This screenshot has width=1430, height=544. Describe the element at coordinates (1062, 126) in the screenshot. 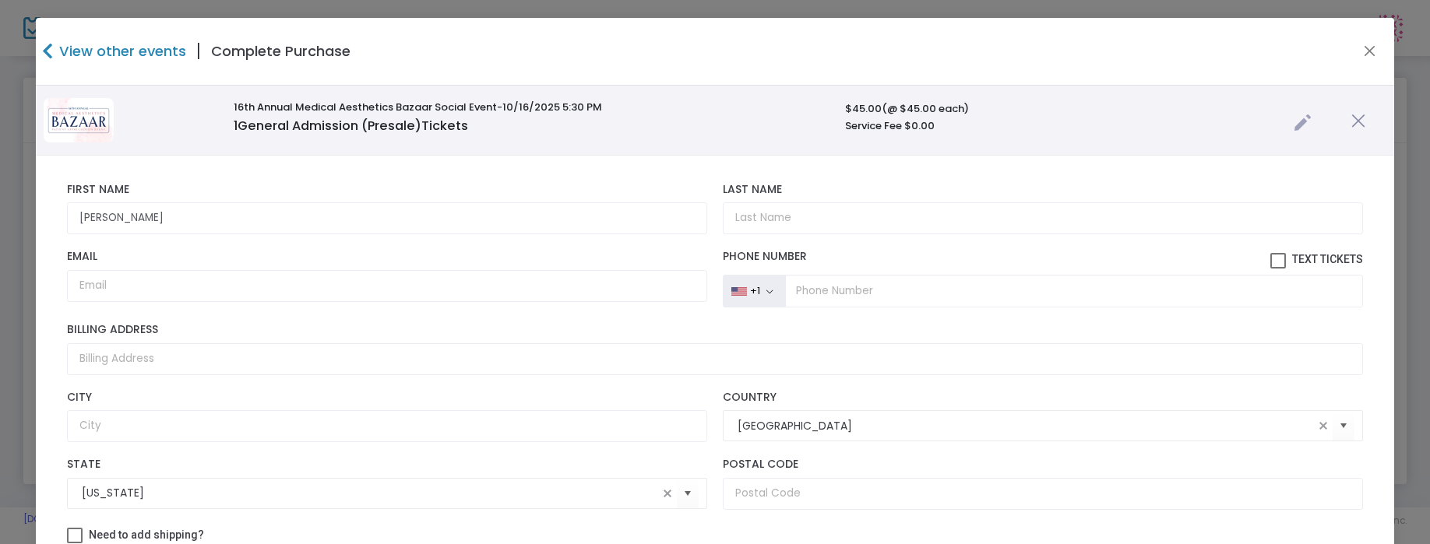

I see `h6: Service Fee $0.00` at that location.